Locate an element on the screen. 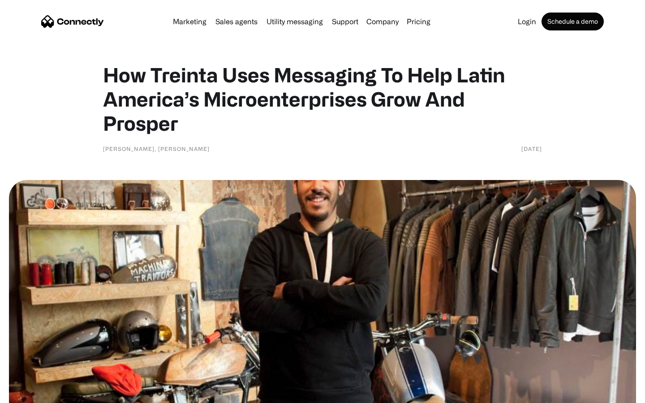  a: Login is located at coordinates (527, 21).